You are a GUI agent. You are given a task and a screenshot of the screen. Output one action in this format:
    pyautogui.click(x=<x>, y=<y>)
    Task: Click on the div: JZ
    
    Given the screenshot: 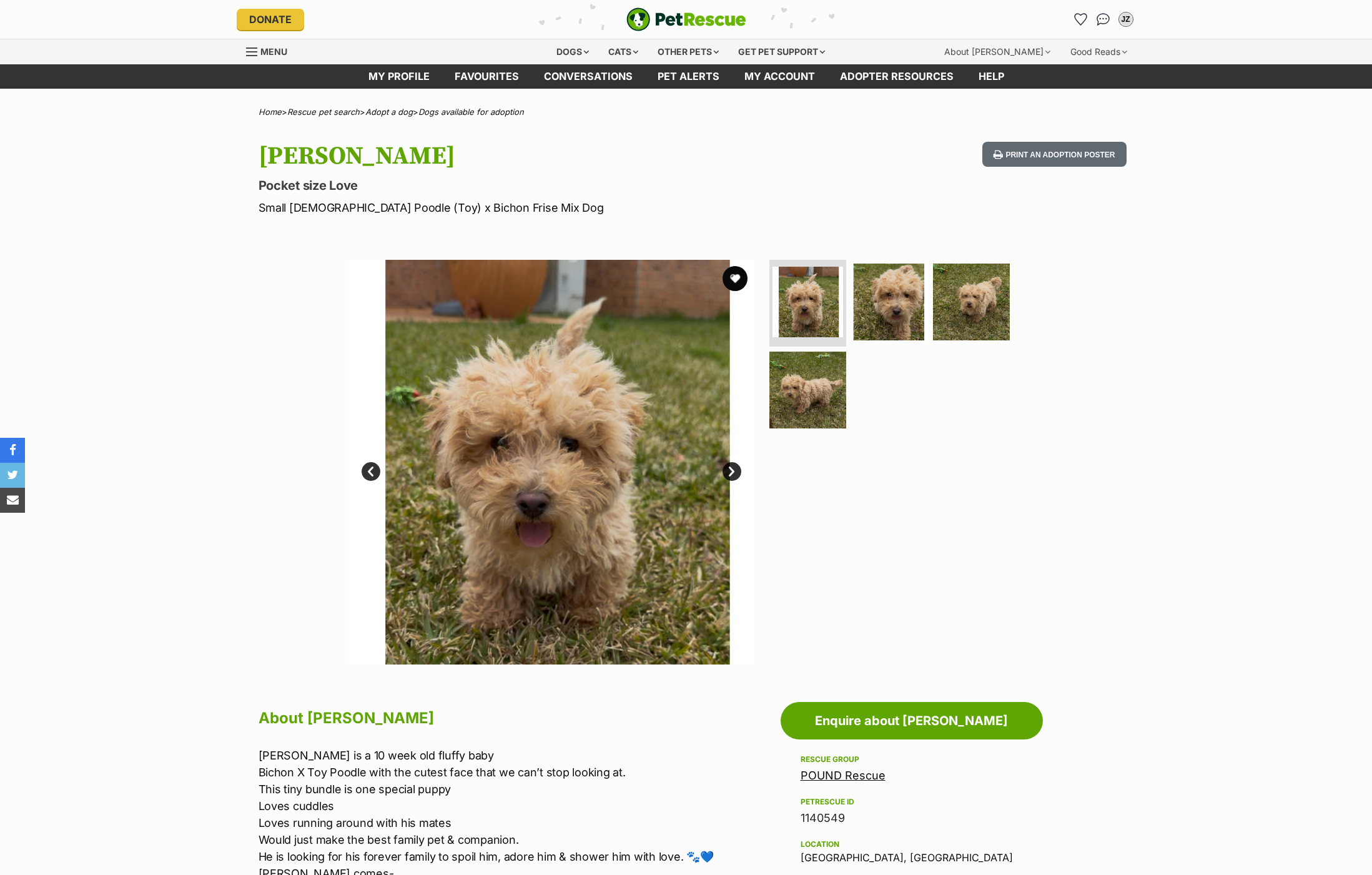 What is the action you would take?
    pyautogui.click(x=1127, y=20)
    